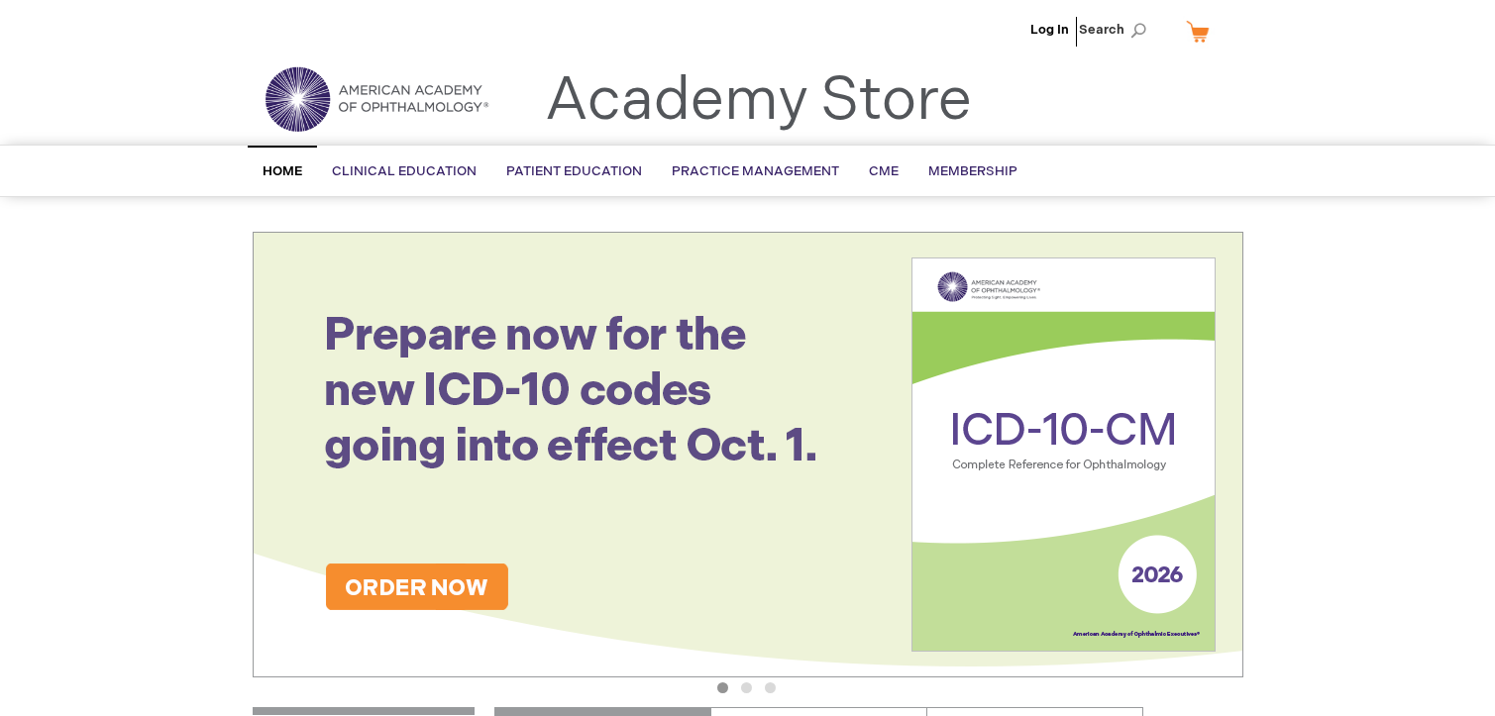 The image size is (1495, 716). What do you see at coordinates (770, 687) in the screenshot?
I see `button: 3 of 3` at bounding box center [770, 687].